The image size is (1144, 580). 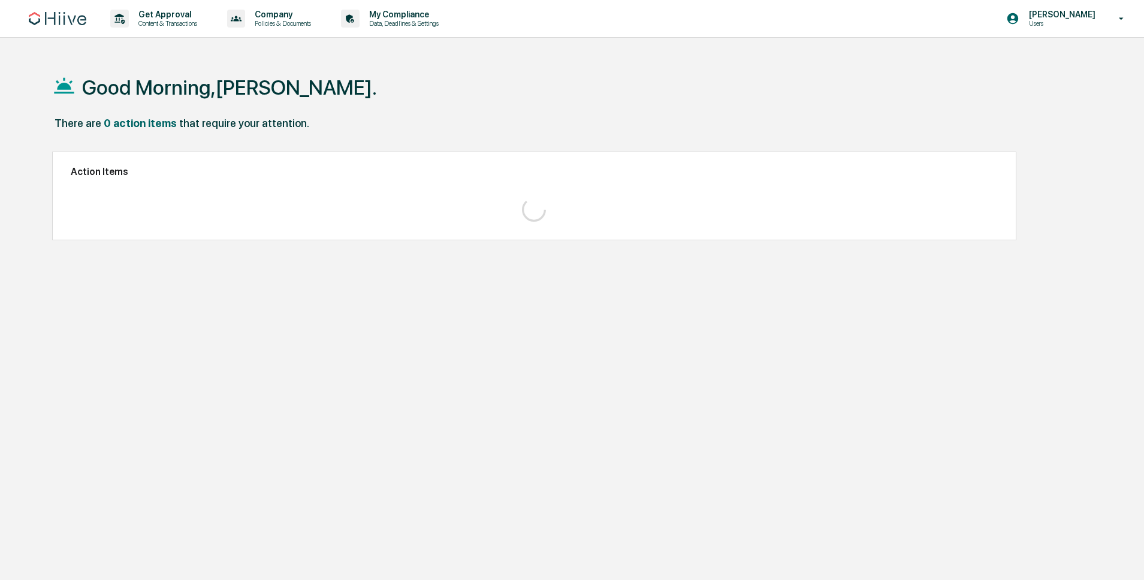 I want to click on p: Users, so click(x=1060, y=23).